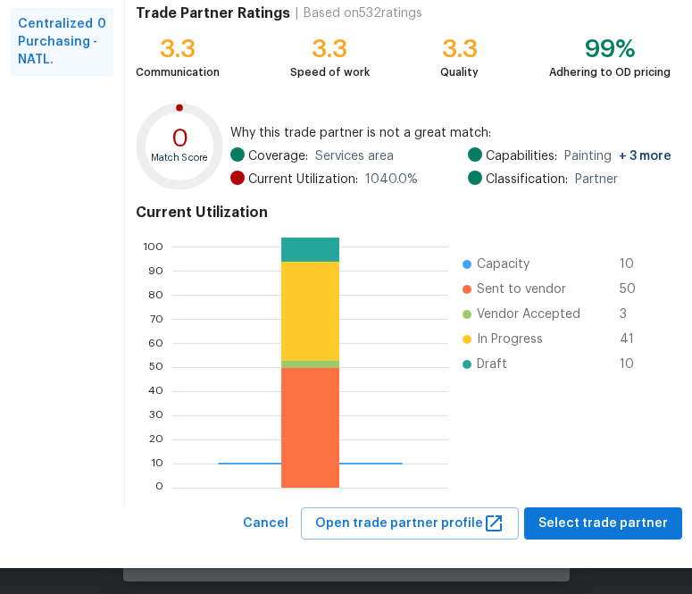  Describe the element at coordinates (634, 339) in the screenshot. I see `span: 41` at that location.